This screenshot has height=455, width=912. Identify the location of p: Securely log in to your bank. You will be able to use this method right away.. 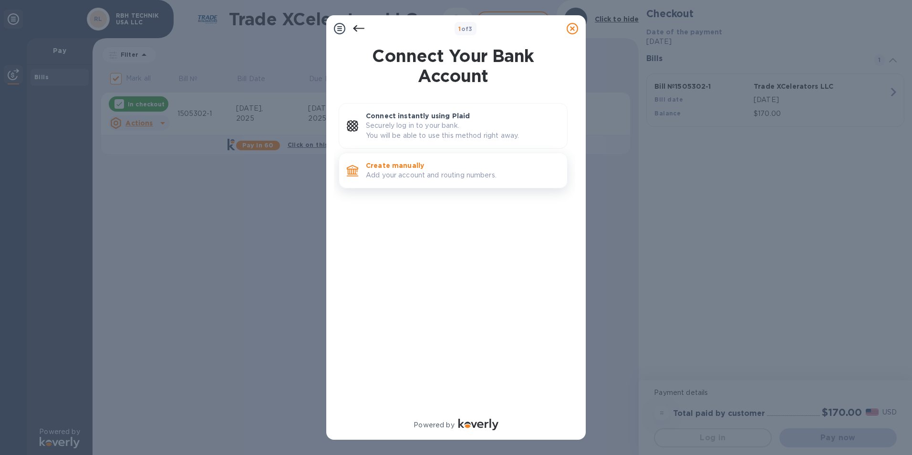
(462, 131).